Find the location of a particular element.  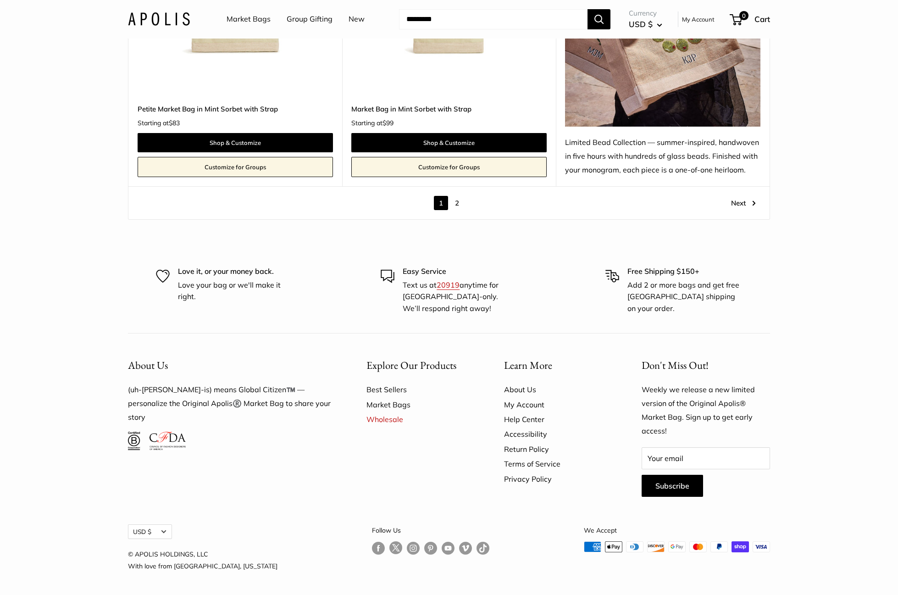

p: We Accept is located at coordinates (677, 530).